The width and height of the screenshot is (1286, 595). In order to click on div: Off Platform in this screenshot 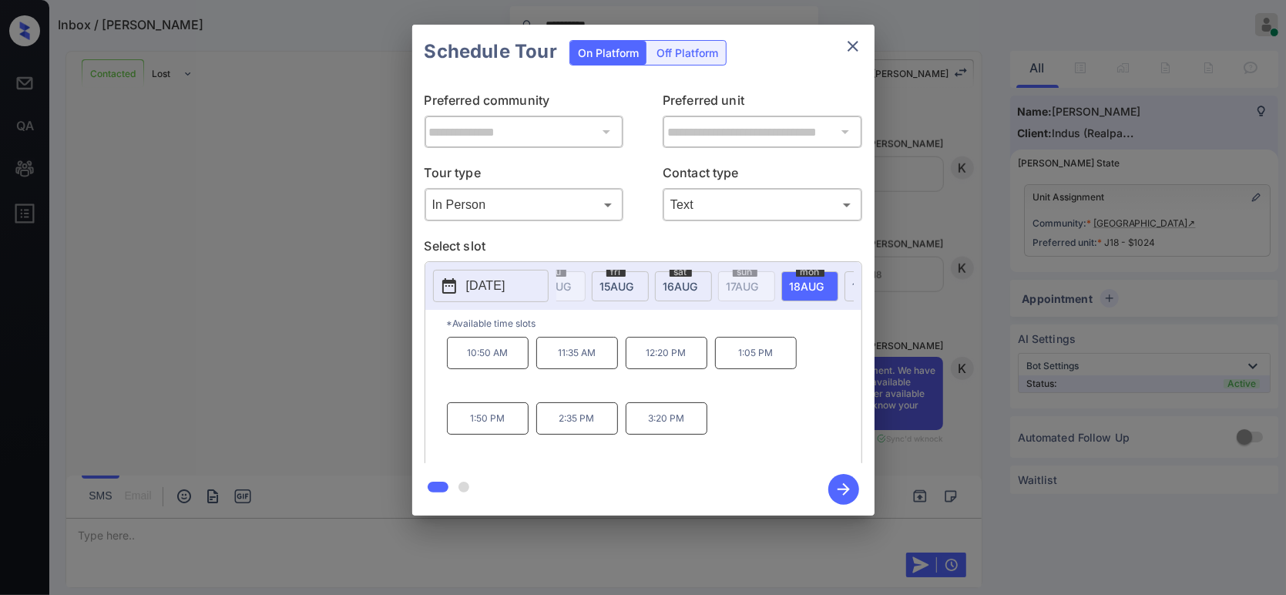, I will do `click(688, 52)`.